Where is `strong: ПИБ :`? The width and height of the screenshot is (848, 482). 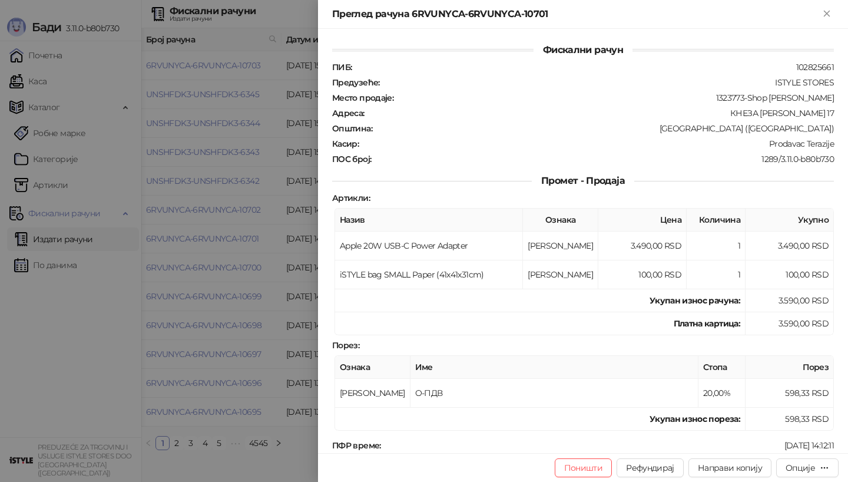
strong: ПИБ : is located at coordinates (342, 67).